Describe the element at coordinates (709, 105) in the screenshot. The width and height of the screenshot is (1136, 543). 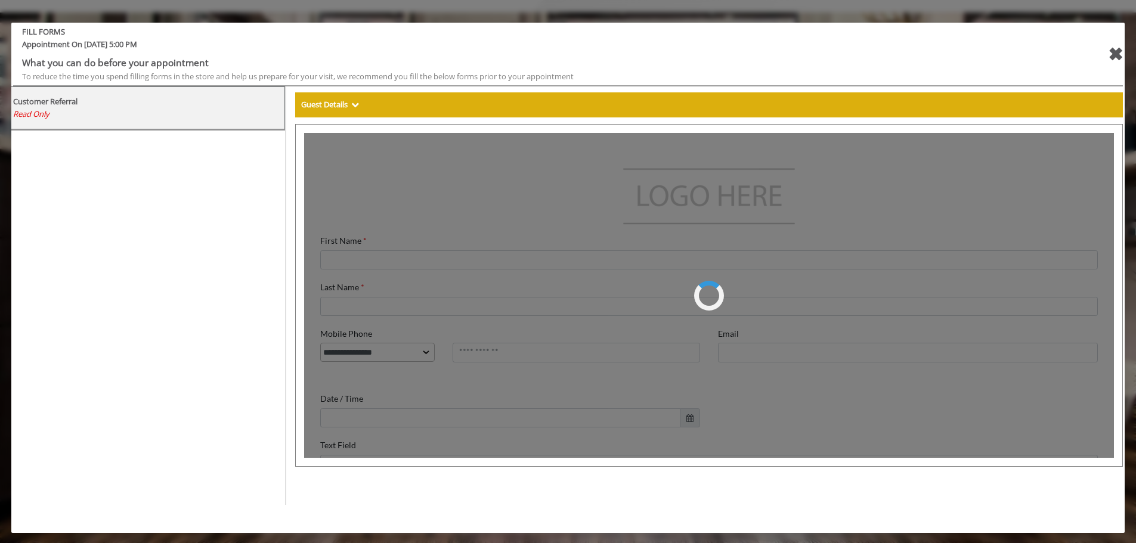
I see `div: Guest Details Show` at that location.